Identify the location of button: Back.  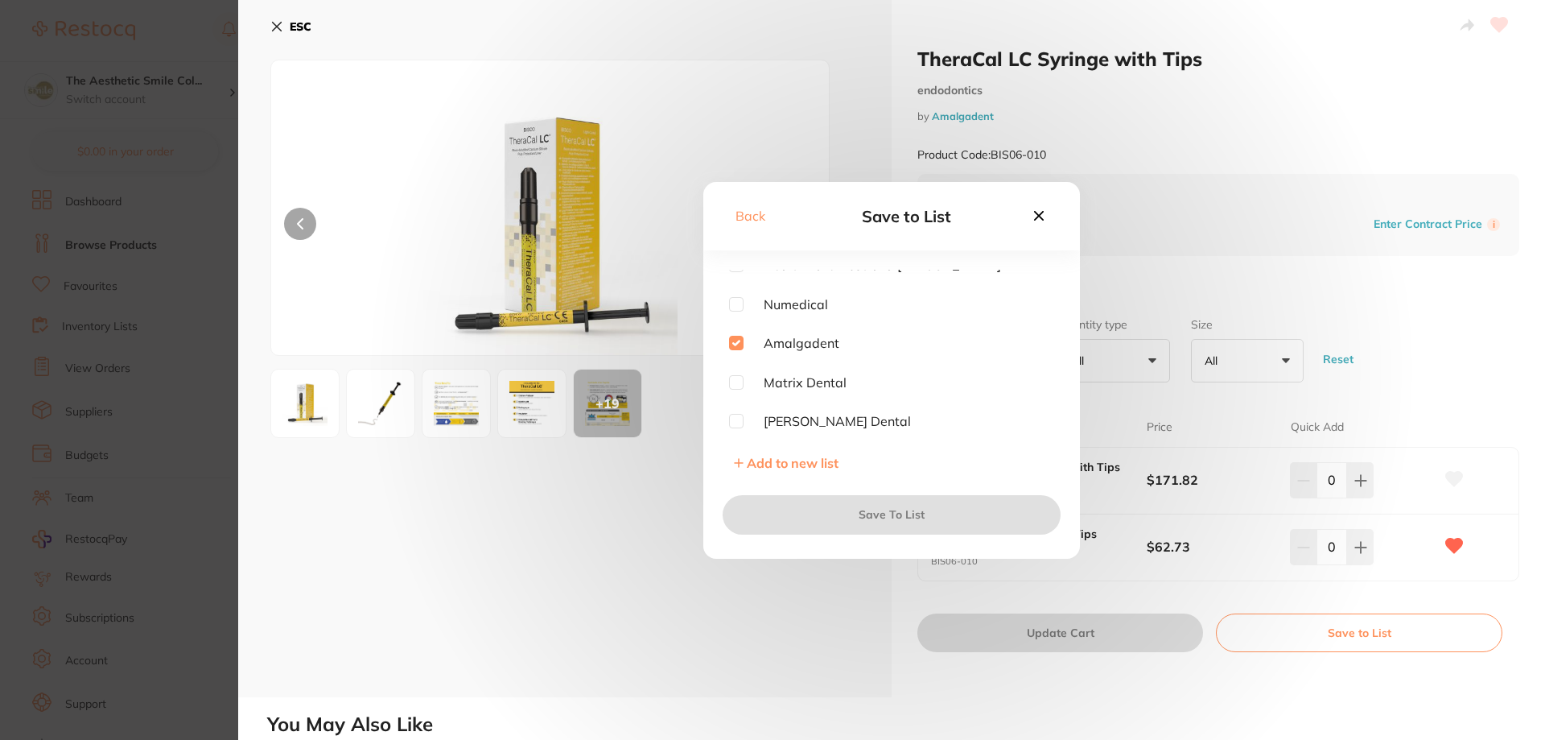
(750, 216).